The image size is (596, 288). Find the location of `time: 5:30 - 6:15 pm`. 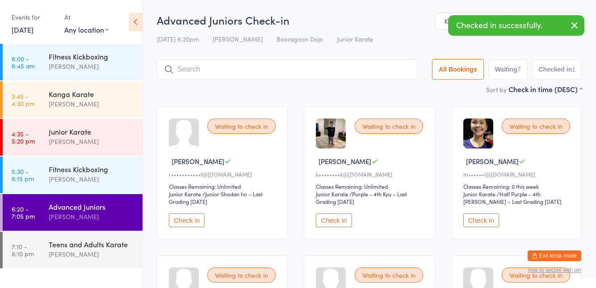

time: 5:30 - 6:15 pm is located at coordinates (23, 175).